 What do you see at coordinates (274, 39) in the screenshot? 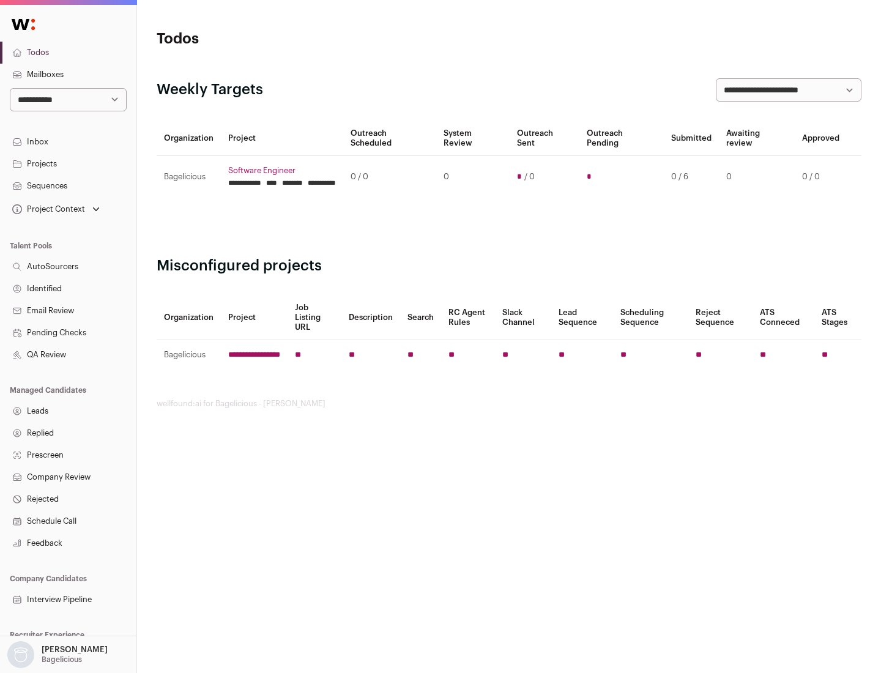
I see `h1: Todos` at bounding box center [274, 39].